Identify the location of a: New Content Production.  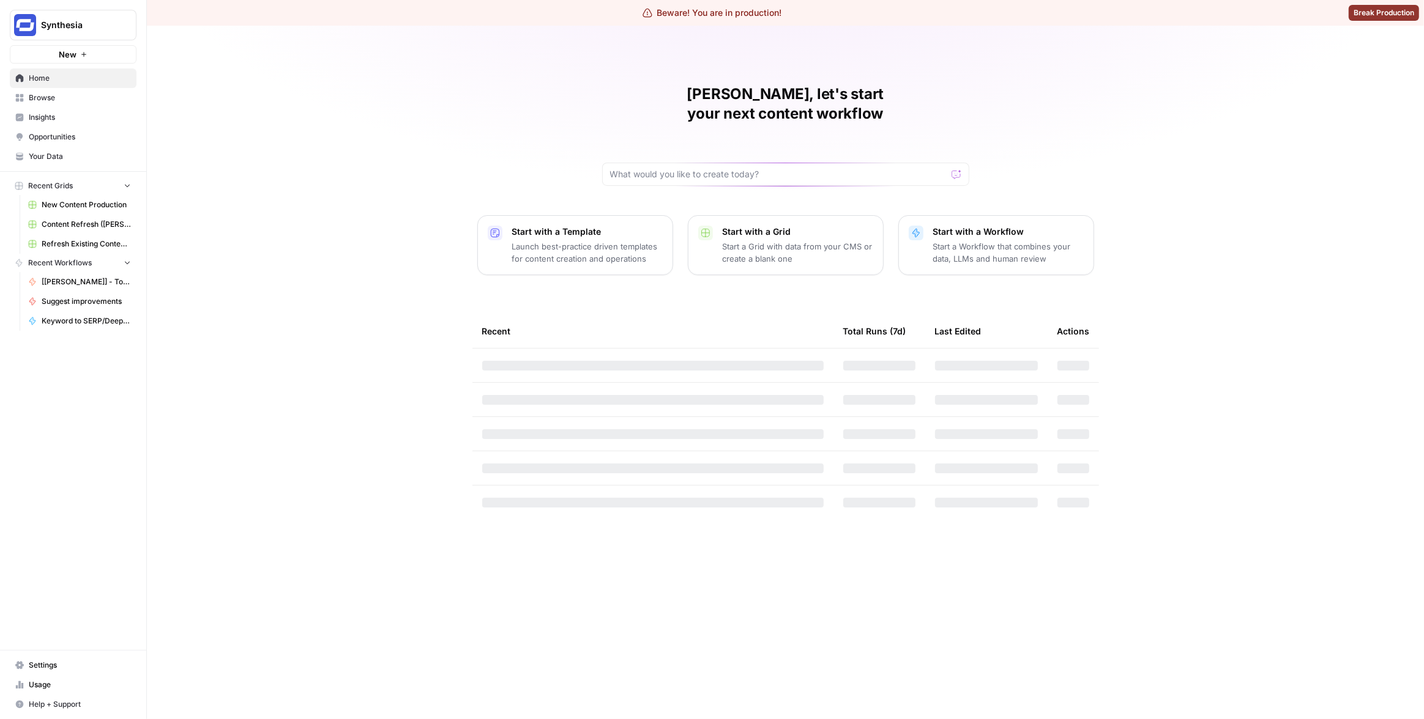
(80, 205).